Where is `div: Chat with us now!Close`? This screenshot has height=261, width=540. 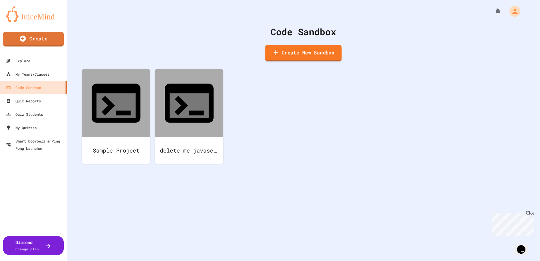 div: Chat with us now!Close is located at coordinates (22, 20).